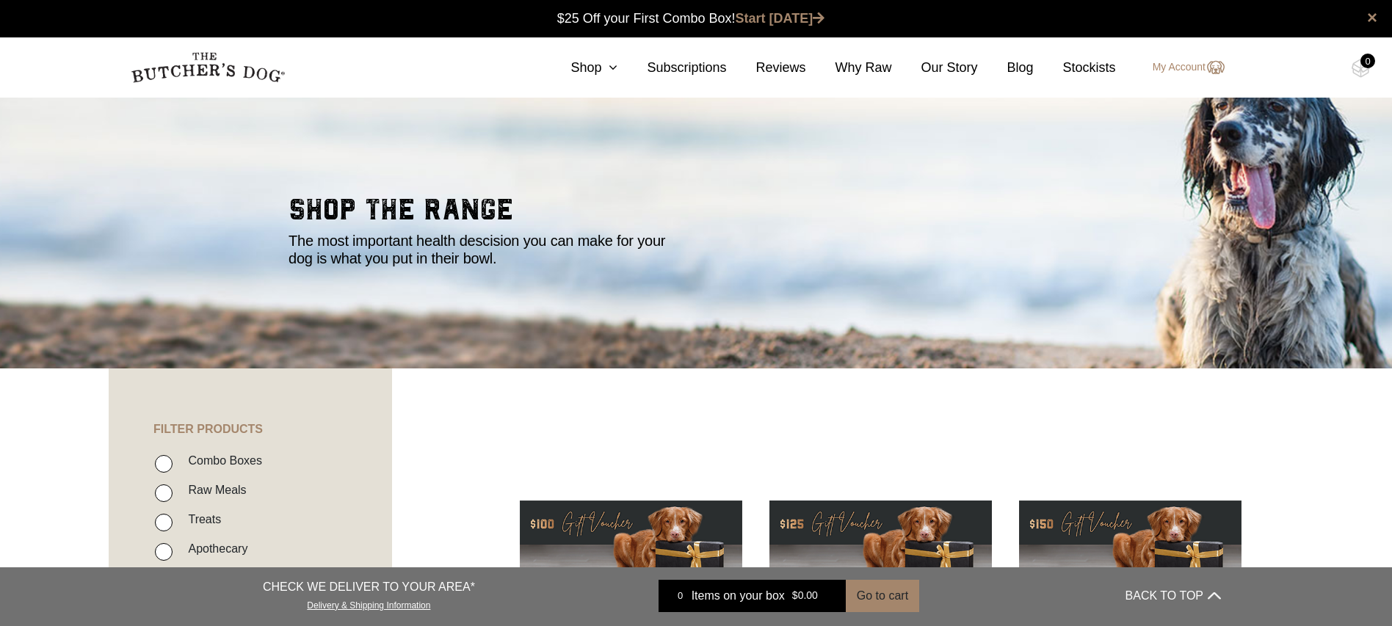  I want to click on a: Our Story, so click(935, 68).